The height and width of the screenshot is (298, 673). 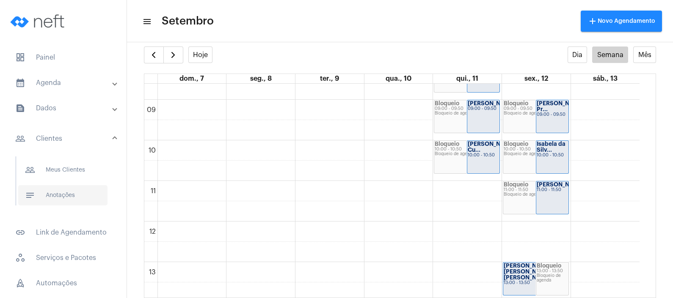 What do you see at coordinates (621, 21) in the screenshot?
I see `span: Novo Agendamento` at bounding box center [621, 21].